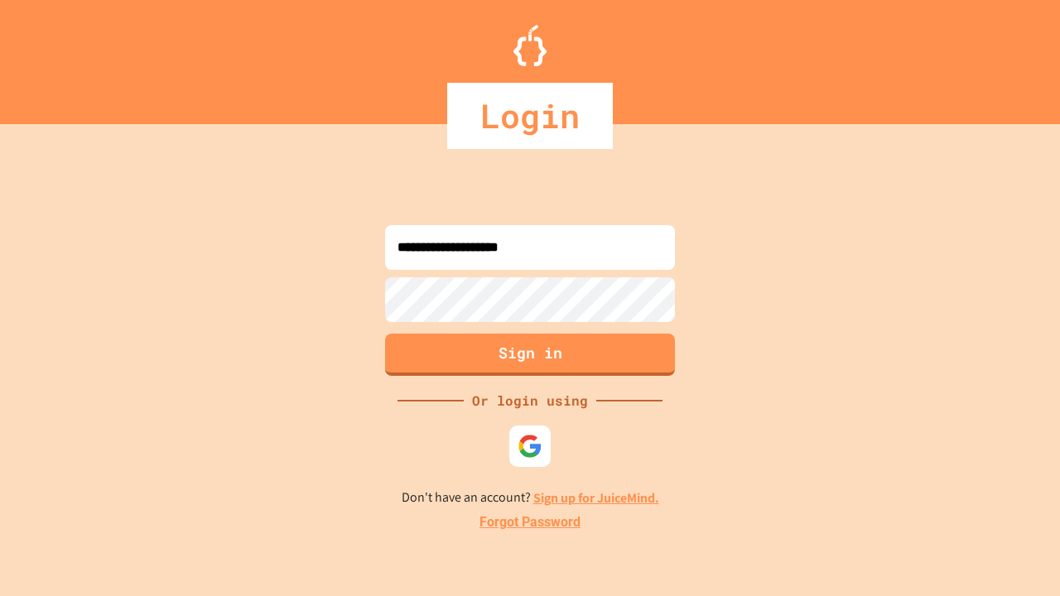 The height and width of the screenshot is (596, 1060). I want to click on div: Or login using, so click(530, 401).